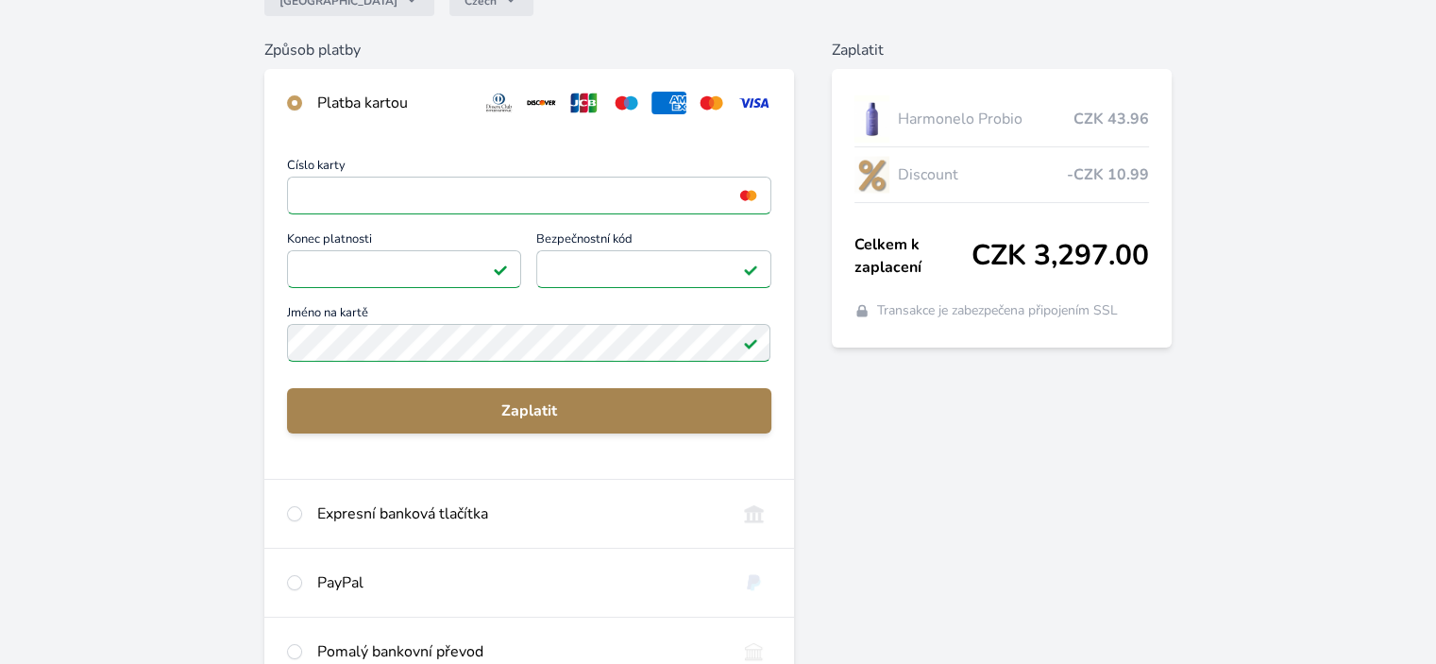 Image resolution: width=1436 pixels, height=664 pixels. I want to click on span: Konec platnosti, so click(404, 242).